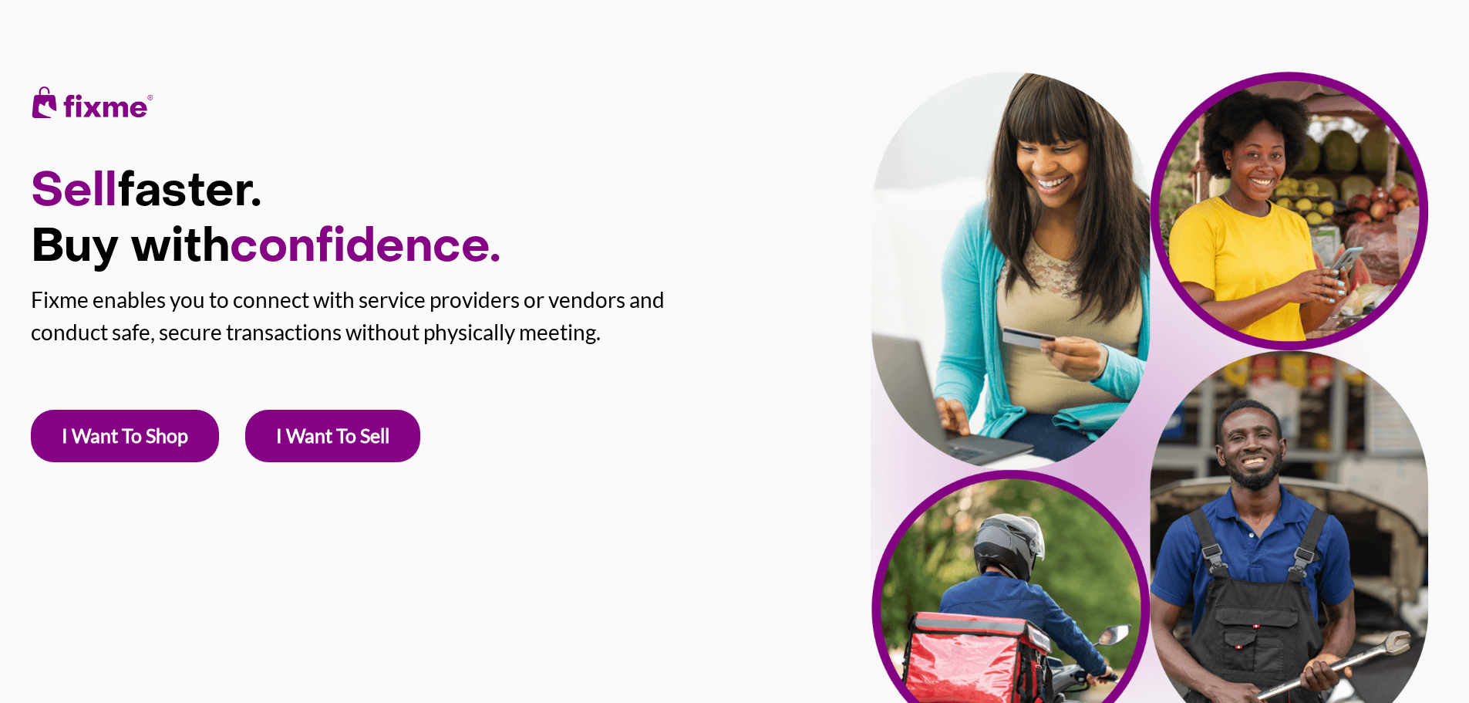  Describe the element at coordinates (74, 193) in the screenshot. I see `span: Sell` at that location.